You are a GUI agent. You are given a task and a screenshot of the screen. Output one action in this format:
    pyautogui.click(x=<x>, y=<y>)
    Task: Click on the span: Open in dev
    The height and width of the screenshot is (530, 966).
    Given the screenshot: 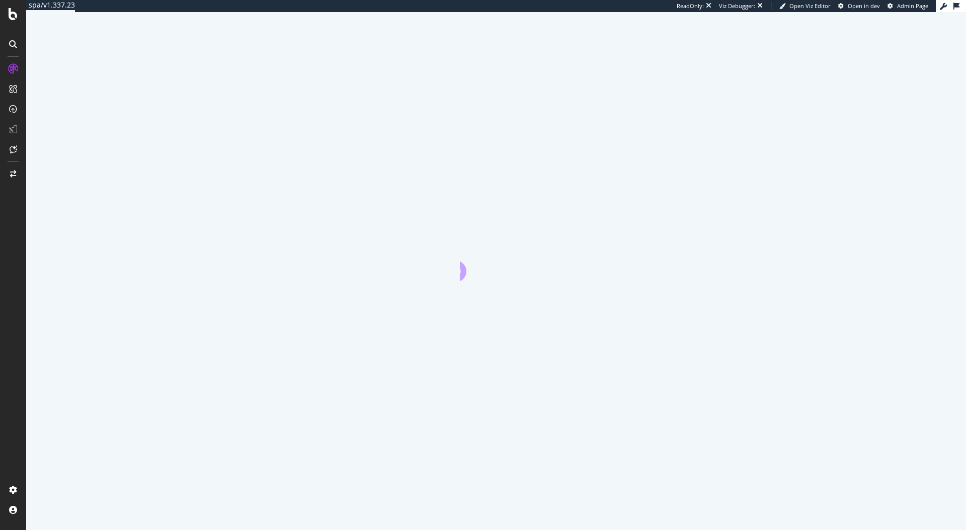 What is the action you would take?
    pyautogui.click(x=864, y=6)
    